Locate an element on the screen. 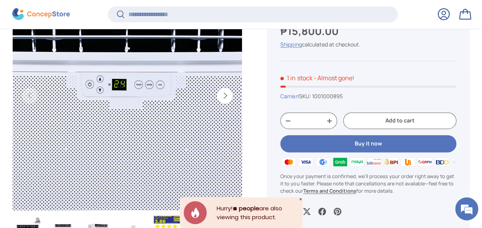 Image resolution: width=482 pixels, height=228 pixels. span: SKU: is located at coordinates (304, 96).